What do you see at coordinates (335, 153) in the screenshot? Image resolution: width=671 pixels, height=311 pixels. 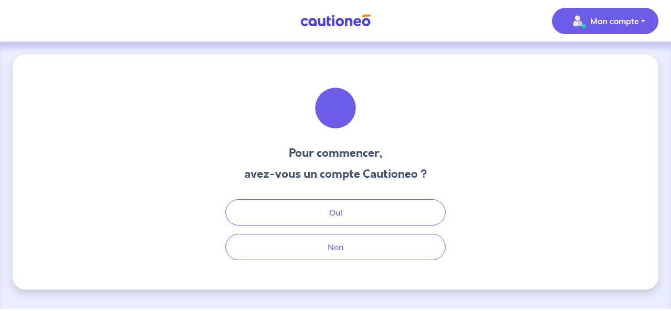 I see `h3: Pour commencer,` at bounding box center [335, 153].